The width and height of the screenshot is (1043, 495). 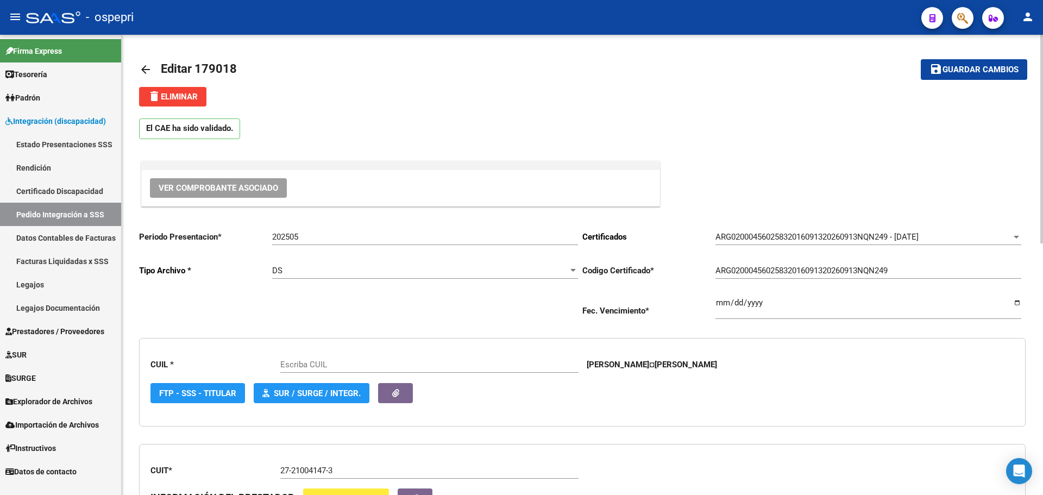 What do you see at coordinates (199, 68) in the screenshot?
I see `span: Editar 179018` at bounding box center [199, 68].